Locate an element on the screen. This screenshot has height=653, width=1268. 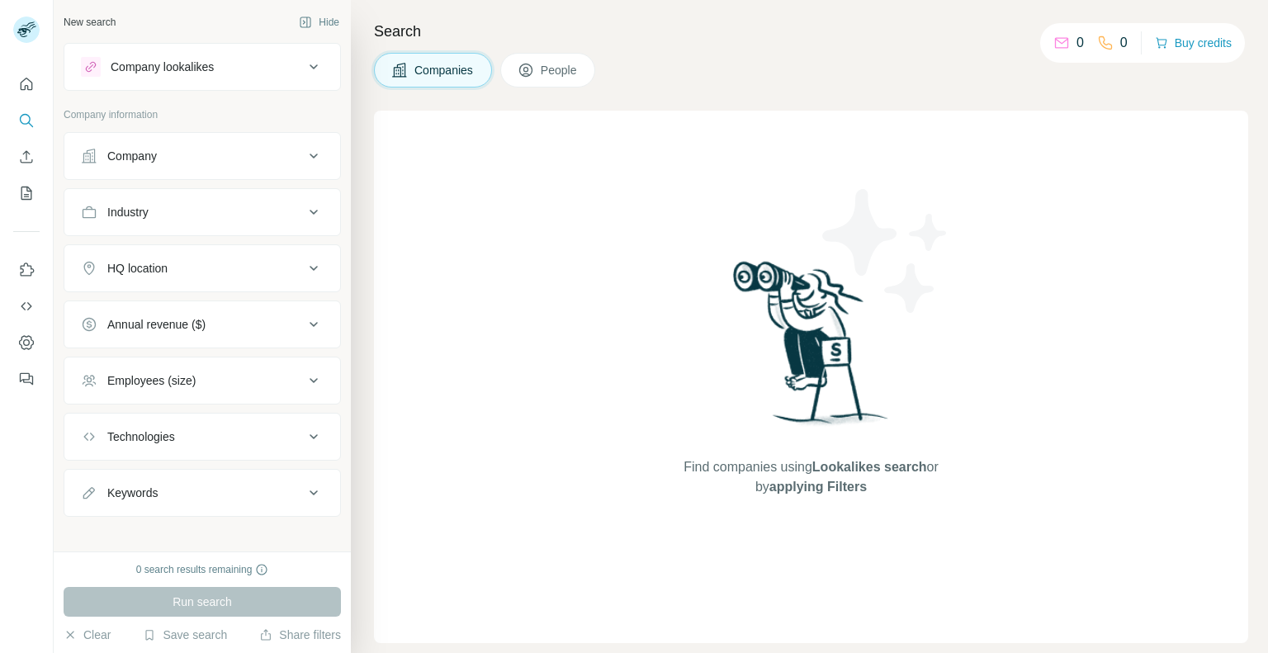
span: applying Filters is located at coordinates (818, 486).